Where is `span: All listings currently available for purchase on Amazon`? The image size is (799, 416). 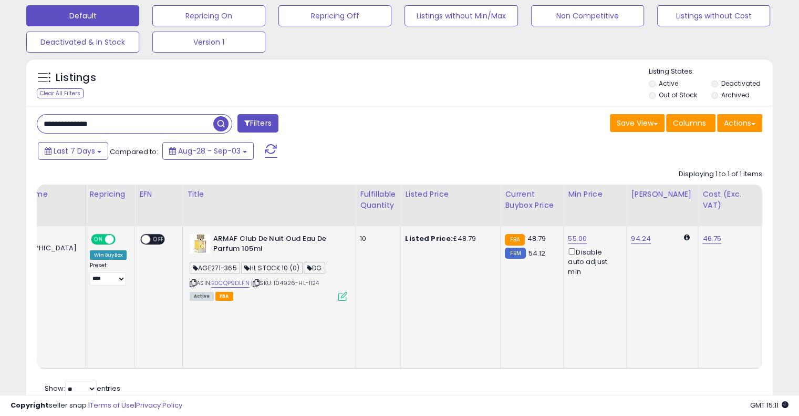 span: All listings currently available for purchase on Amazon is located at coordinates (202, 296).